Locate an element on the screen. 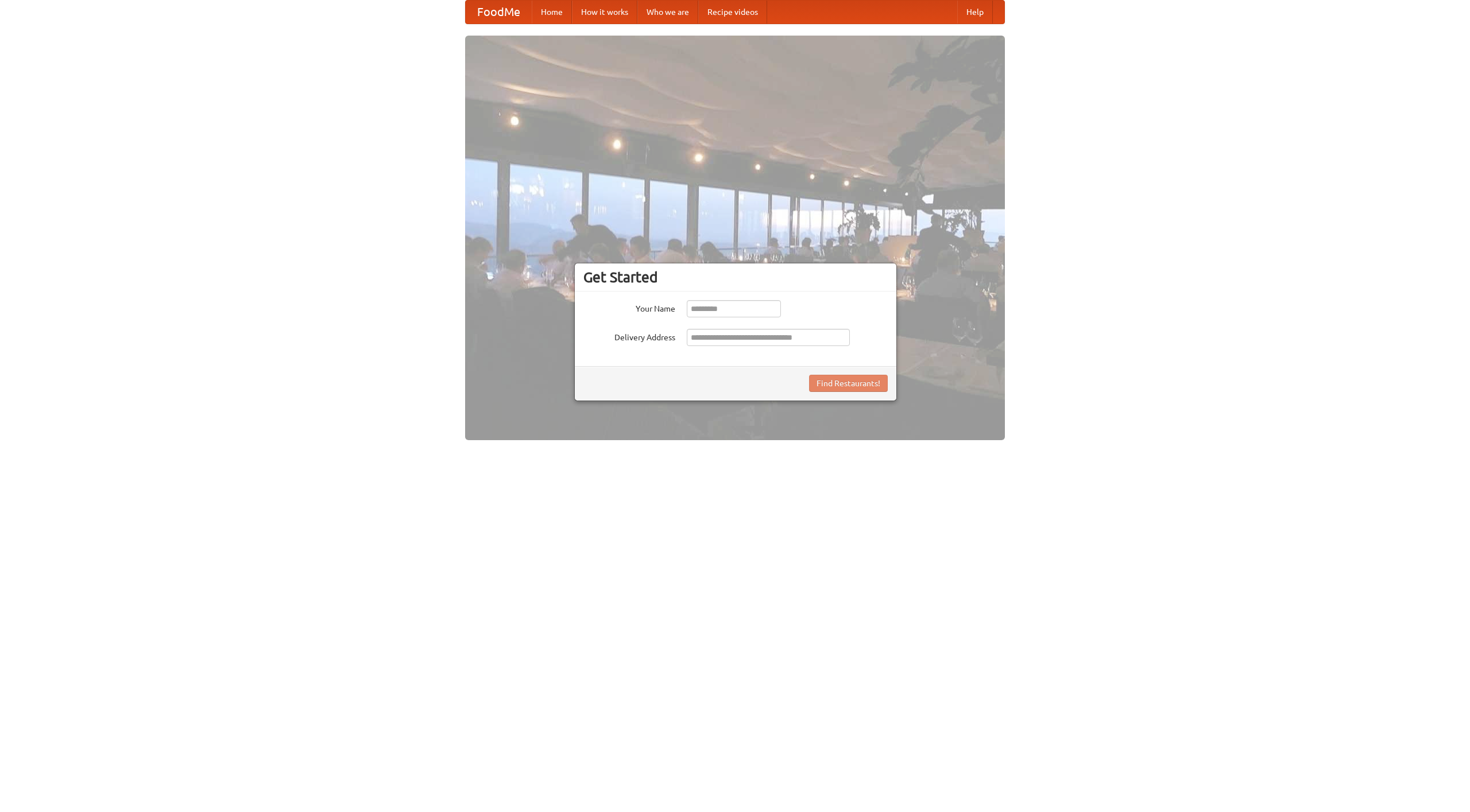 The image size is (1470, 812). a: Home is located at coordinates (552, 12).